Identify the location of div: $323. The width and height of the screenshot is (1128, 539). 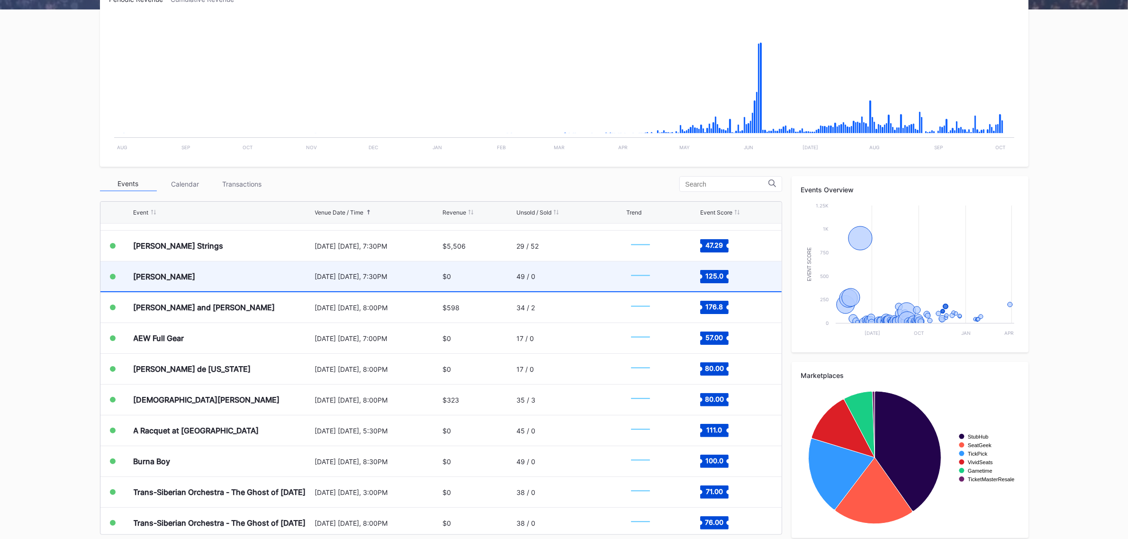
(451, 400).